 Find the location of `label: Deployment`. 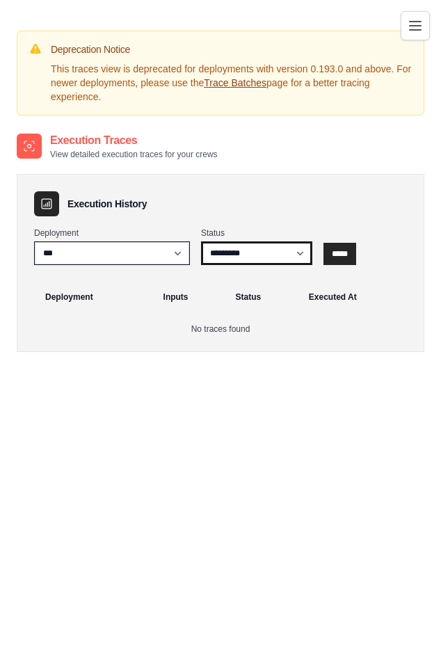

label: Deployment is located at coordinates (112, 233).